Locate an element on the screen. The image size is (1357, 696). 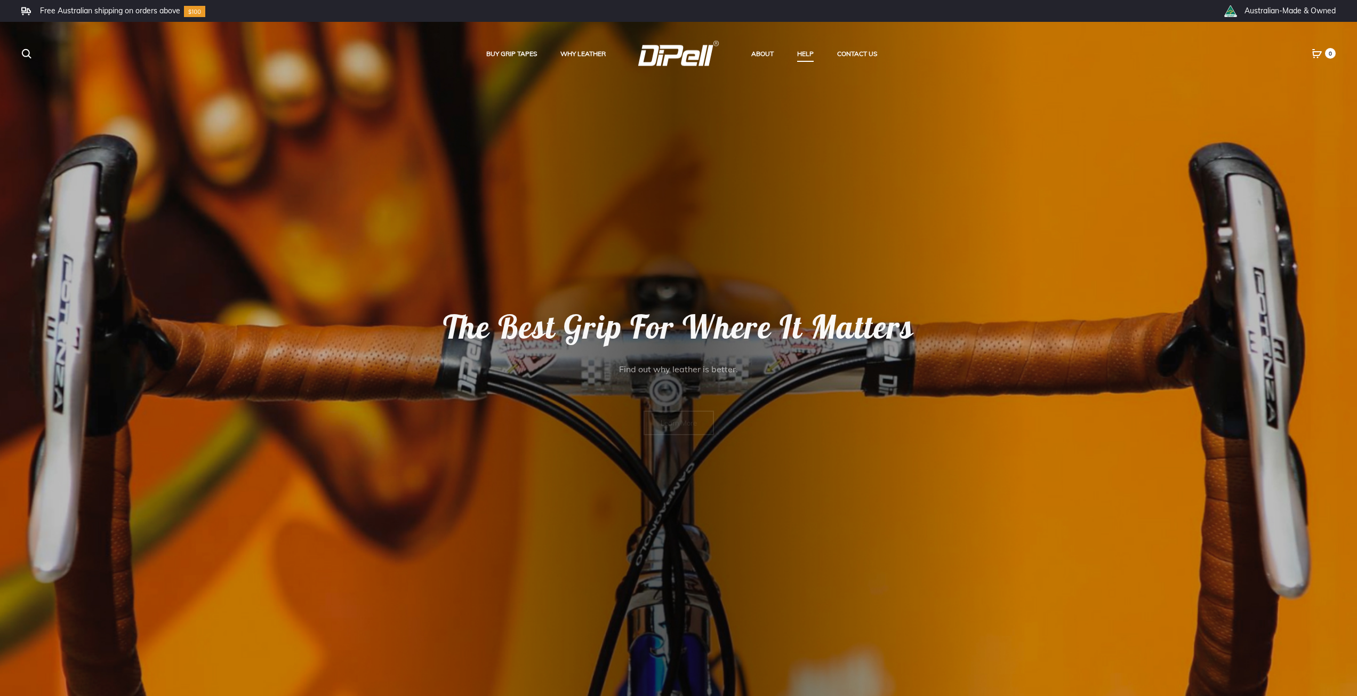
a: 0 is located at coordinates (1317, 53).